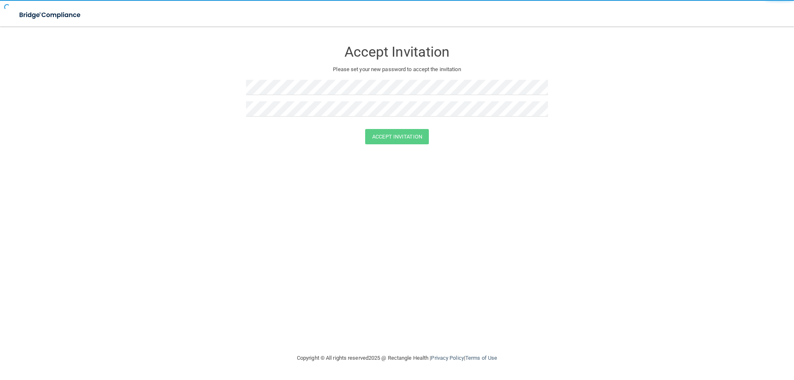 The image size is (794, 380). What do you see at coordinates (397, 136) in the screenshot?
I see `button: Accept Invitation` at bounding box center [397, 136].